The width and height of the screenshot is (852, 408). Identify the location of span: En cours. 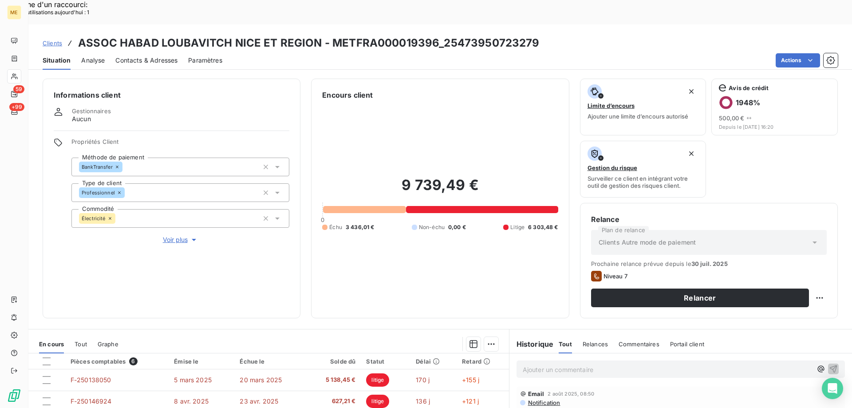
(51, 344).